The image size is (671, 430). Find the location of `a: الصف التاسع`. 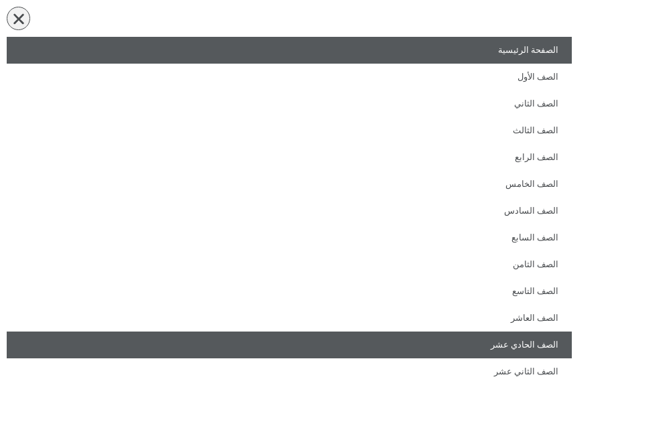

a: الصف التاسع is located at coordinates (289, 292).